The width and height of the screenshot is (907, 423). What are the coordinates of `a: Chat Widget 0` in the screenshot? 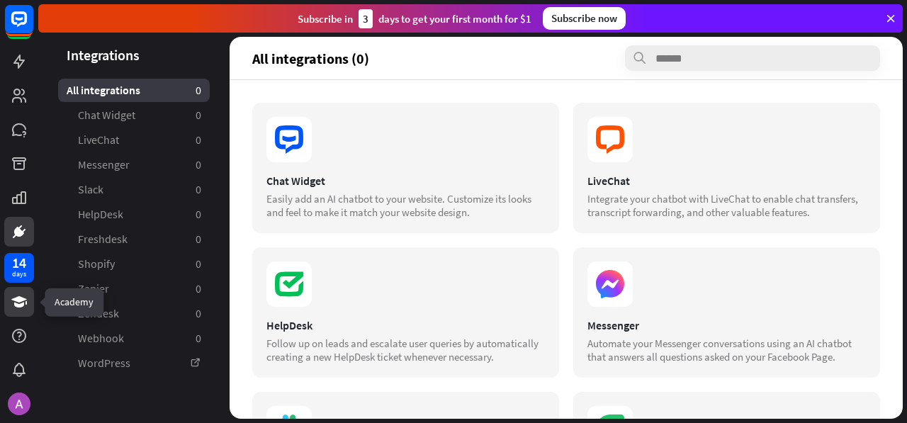 It's located at (134, 115).